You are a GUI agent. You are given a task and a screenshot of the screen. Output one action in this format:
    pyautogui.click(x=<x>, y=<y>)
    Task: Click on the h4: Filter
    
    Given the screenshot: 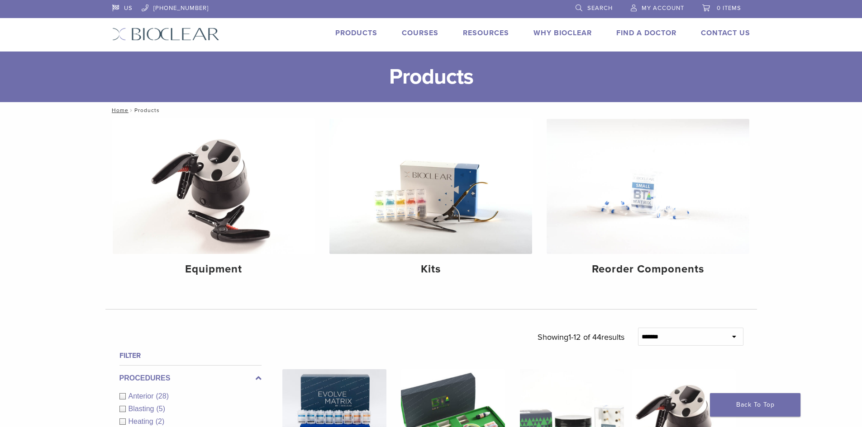 What is the action you would take?
    pyautogui.click(x=190, y=356)
    